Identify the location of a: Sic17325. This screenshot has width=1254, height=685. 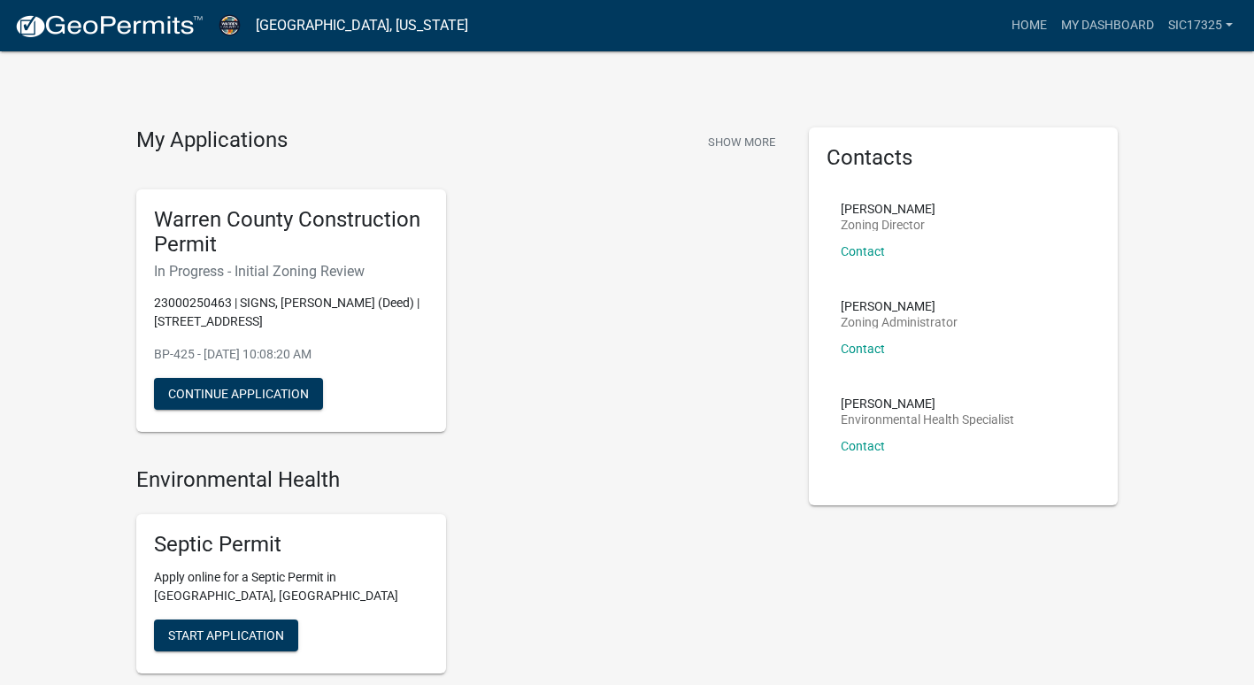
(1200, 26).